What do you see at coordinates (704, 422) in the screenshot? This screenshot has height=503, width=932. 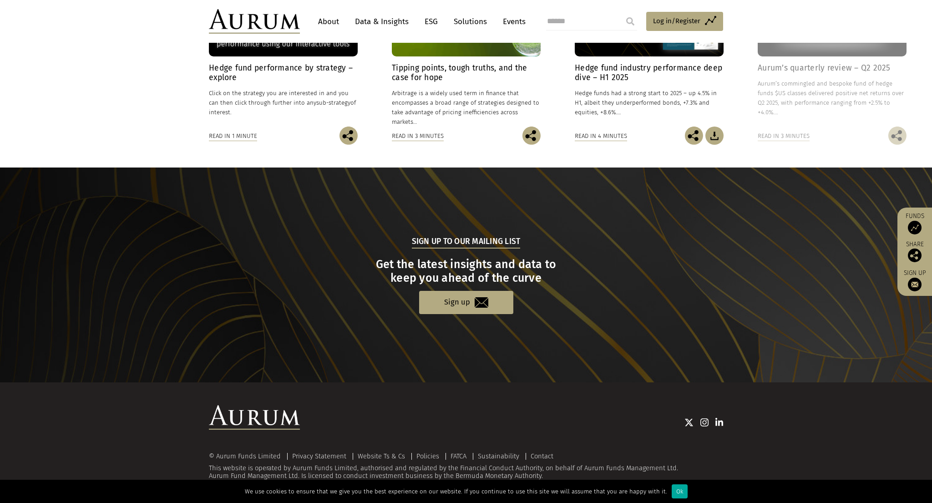 I see `img: Instagram icon` at bounding box center [704, 422].